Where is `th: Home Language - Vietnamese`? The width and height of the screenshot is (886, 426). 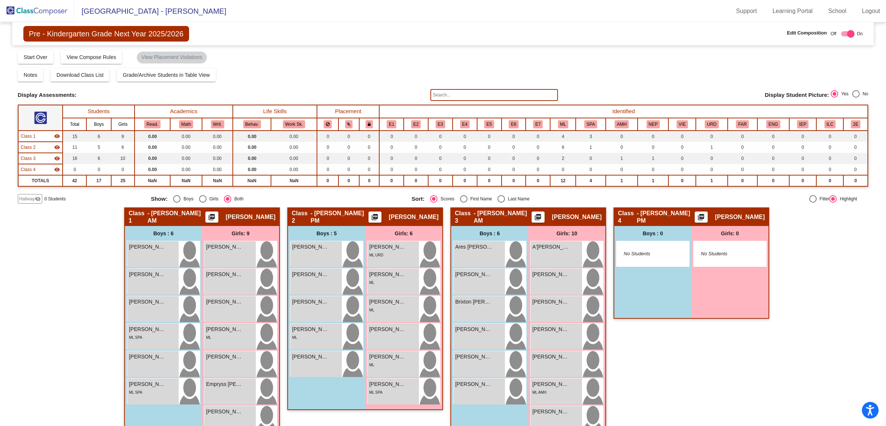
th: Home Language - Vietnamese is located at coordinates (682, 124).